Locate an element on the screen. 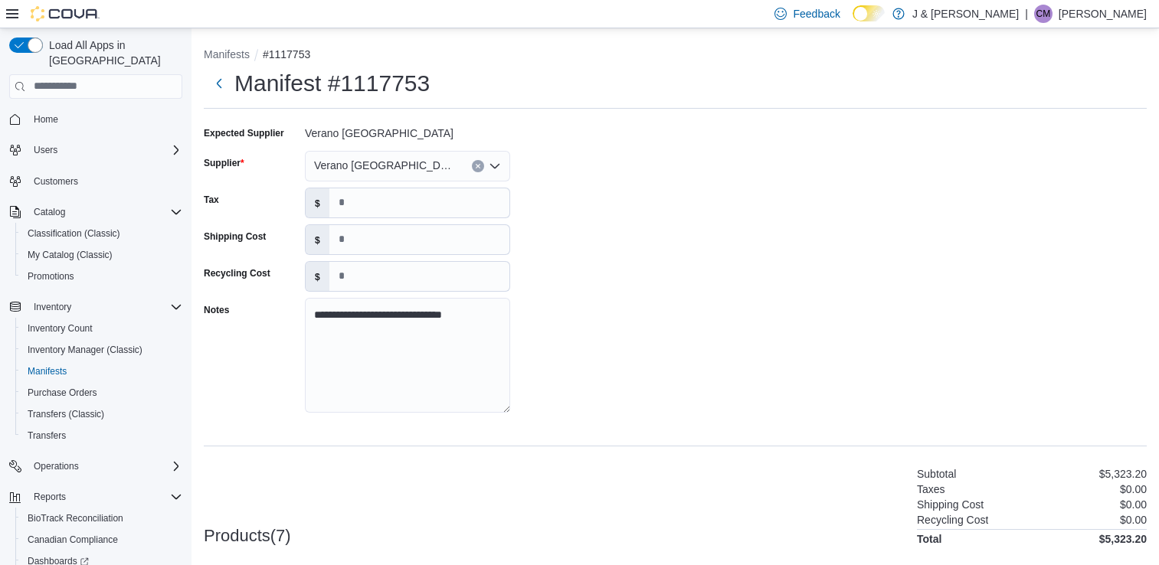  img: Cova is located at coordinates (65, 14).